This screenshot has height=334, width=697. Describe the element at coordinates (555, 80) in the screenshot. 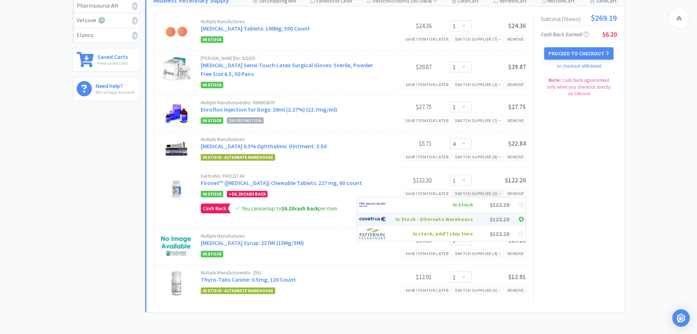

I see `strong: Note:` at that location.